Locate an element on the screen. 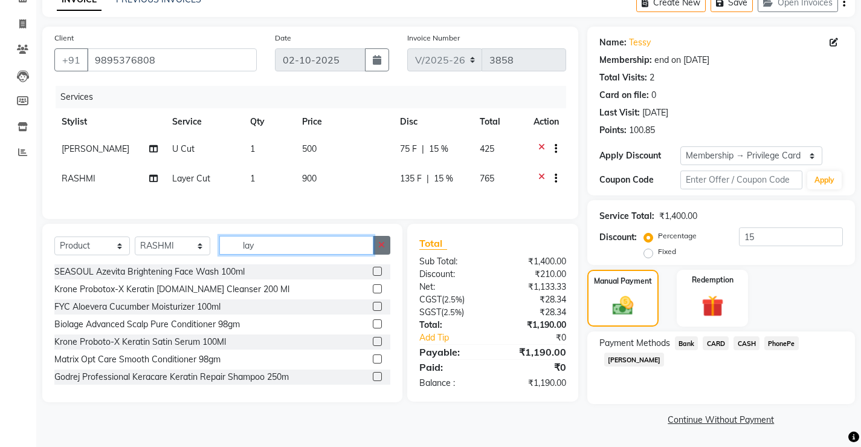  span: CASH is located at coordinates (746, 343).